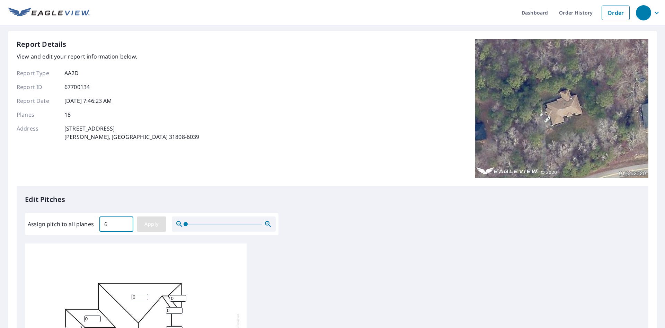  I want to click on p: View and edit your report information below., so click(108, 56).